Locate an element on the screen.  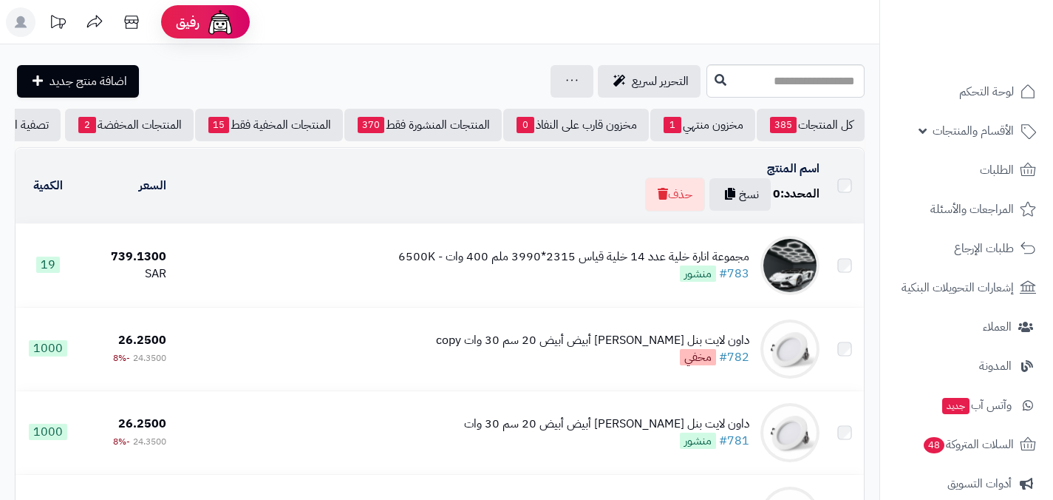
span: 385 is located at coordinates (784, 125).